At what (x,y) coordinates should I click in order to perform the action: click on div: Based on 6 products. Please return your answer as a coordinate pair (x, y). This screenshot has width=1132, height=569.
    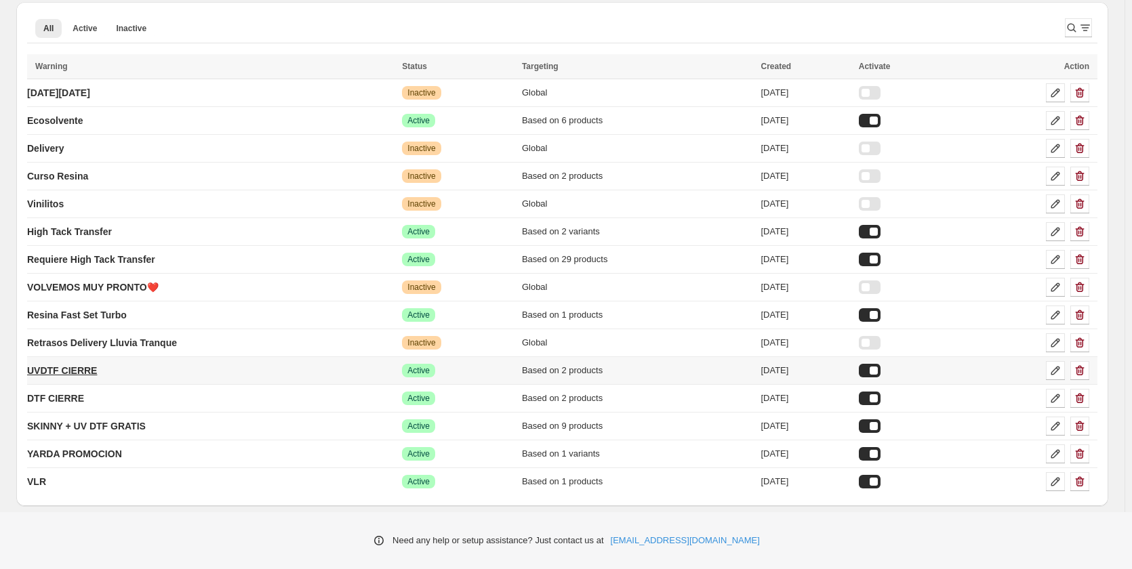
    Looking at the image, I should click on (637, 121).